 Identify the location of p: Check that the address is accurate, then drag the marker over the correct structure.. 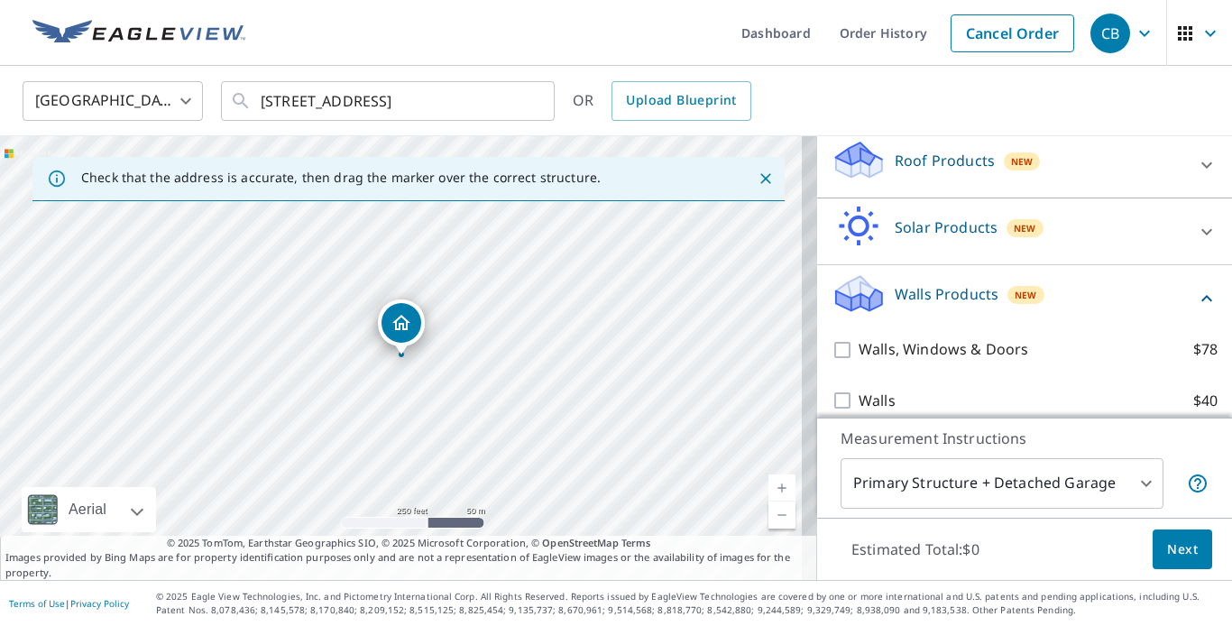
(341, 178).